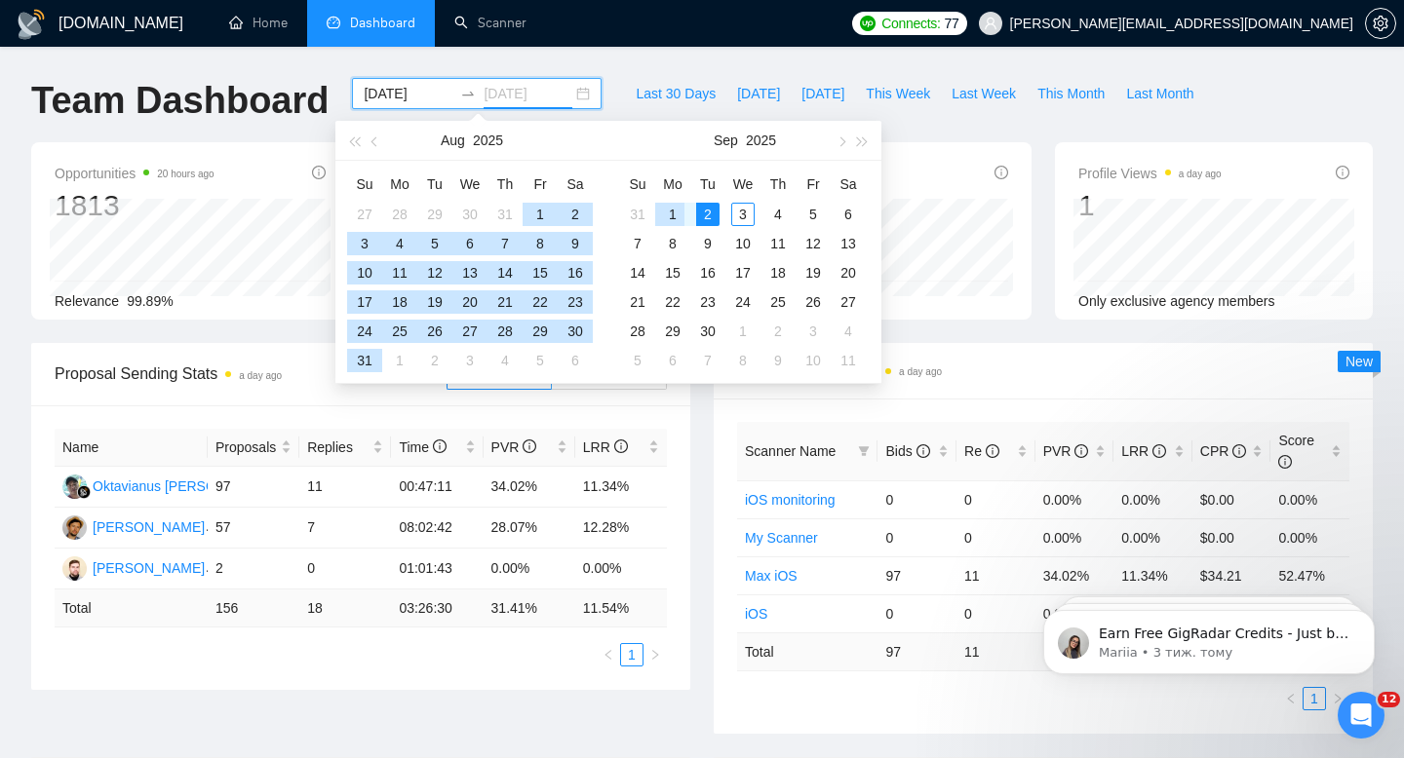 The width and height of the screenshot is (1404, 758). Describe the element at coordinates (575, 331) in the screenshot. I see `td: 2025-08-30` at that location.